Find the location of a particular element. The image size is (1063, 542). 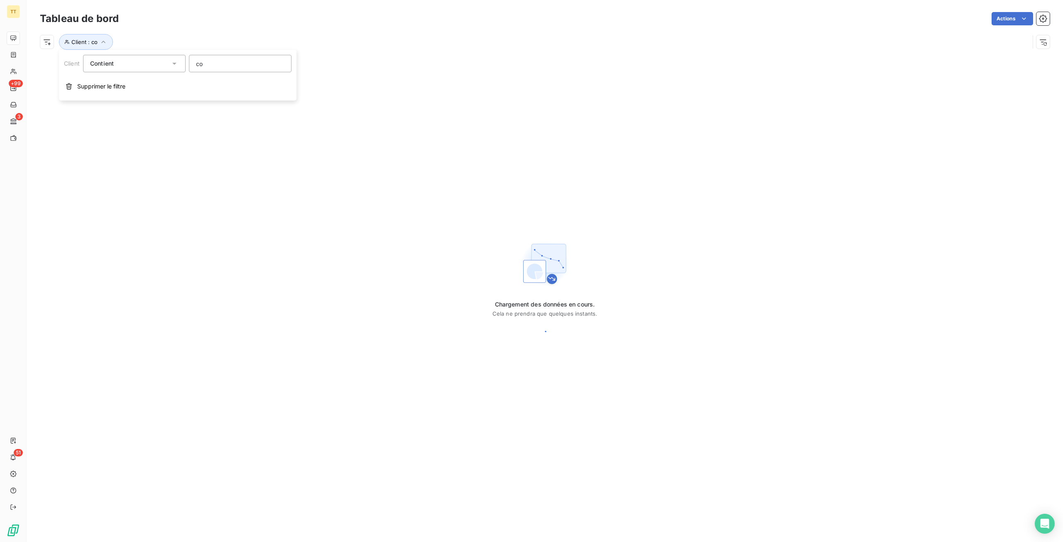

div: Open Intercom Messenger is located at coordinates (1045, 524).